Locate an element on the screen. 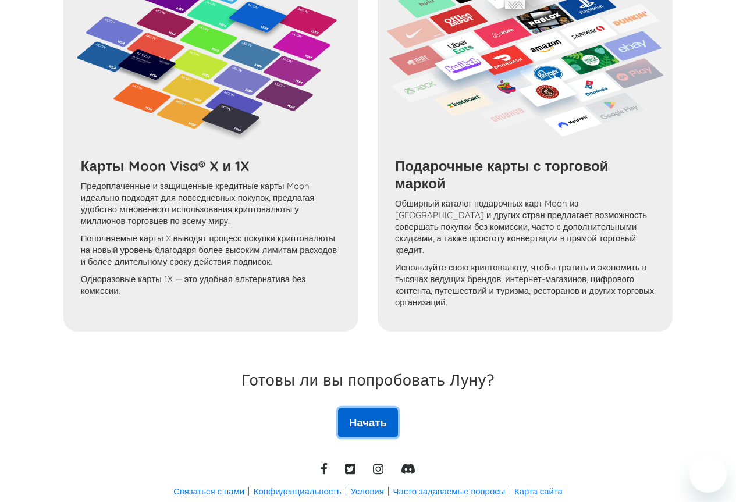  a: Часто задаваемые вопросы is located at coordinates (449, 491).